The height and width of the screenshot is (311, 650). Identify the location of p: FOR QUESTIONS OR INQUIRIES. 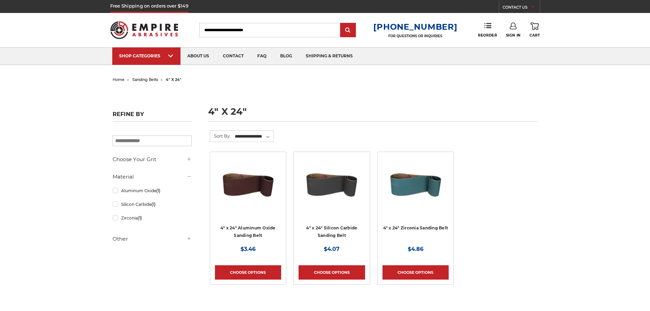
(415, 36).